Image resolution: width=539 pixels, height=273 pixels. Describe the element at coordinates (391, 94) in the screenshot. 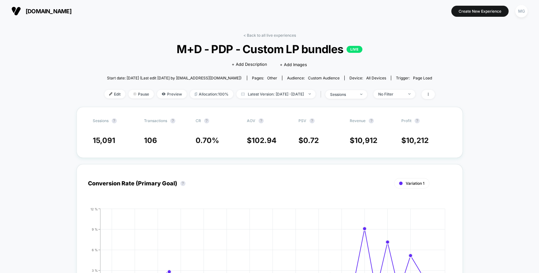

I see `div: No Filter` at that location.